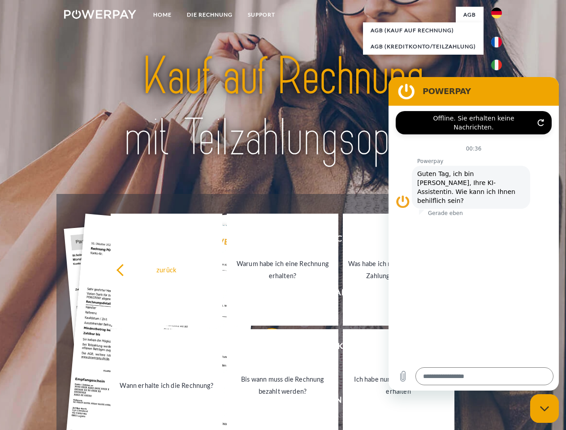 This screenshot has height=430, width=566. What do you see at coordinates (399, 270) in the screenshot?
I see `div: Was habe ich noch offen, ist meine Zahlung eingegangen?` at bounding box center [399, 270].